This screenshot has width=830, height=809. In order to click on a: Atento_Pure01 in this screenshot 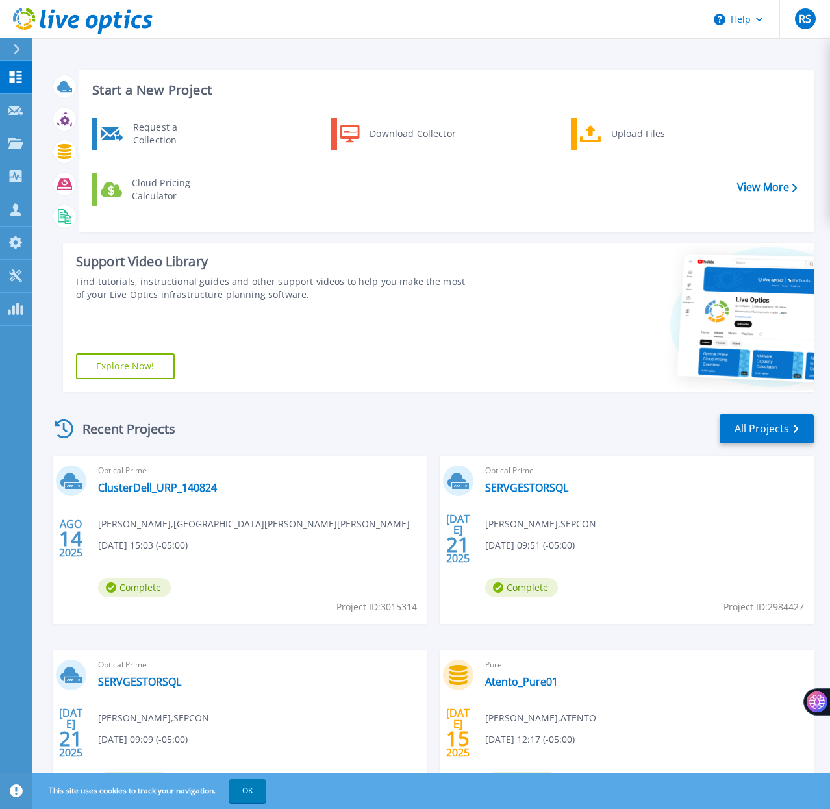, I will do `click(522, 682)`.